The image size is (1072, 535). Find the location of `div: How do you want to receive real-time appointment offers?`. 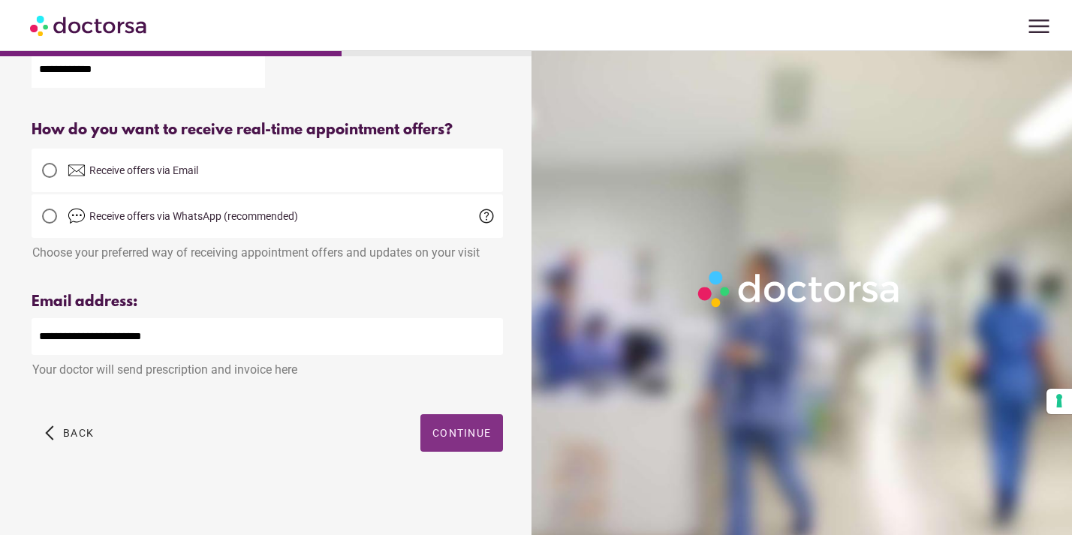

div: How do you want to receive real-time appointment offers? is located at coordinates (267, 130).